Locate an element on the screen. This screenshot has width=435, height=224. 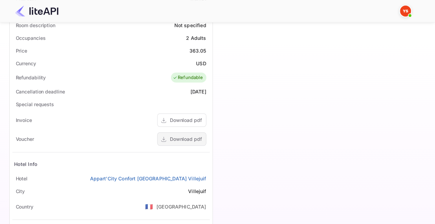
div: Occupancies is located at coordinates (31, 38).